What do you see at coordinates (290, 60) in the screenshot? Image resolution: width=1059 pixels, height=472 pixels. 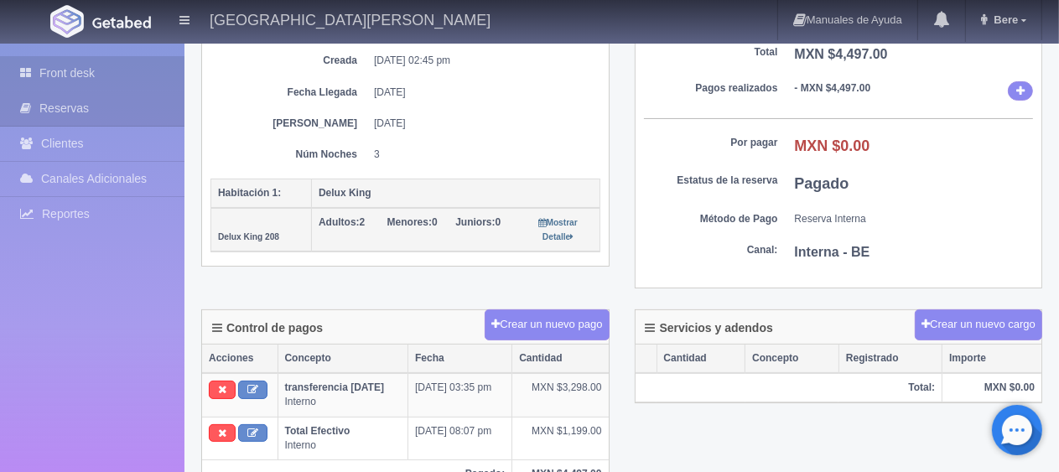 I see `dt: Creada` at bounding box center [290, 60].